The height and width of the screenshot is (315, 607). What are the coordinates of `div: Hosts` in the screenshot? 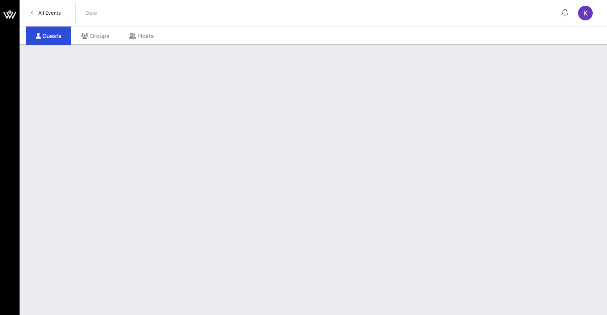 It's located at (141, 35).